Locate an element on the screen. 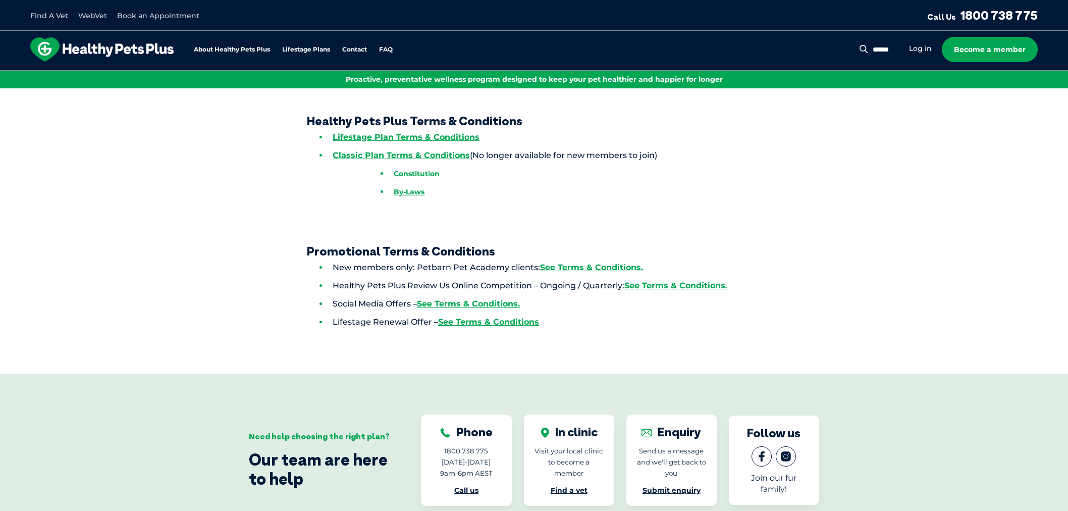 This screenshot has width=1068, height=511. div: Phone is located at coordinates (466, 431).